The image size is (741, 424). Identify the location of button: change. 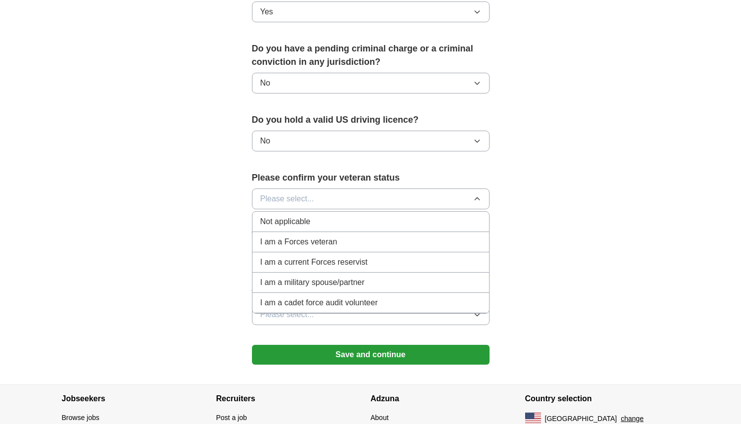
(632, 419).